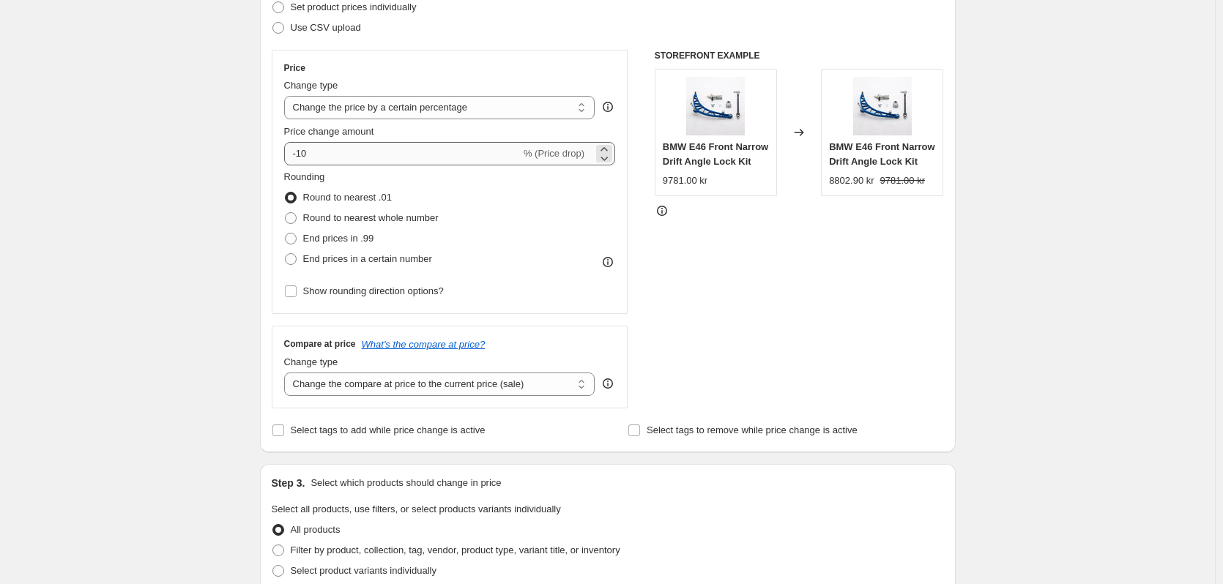  Describe the element at coordinates (363, 570) in the screenshot. I see `span: Select product variants individually` at that location.